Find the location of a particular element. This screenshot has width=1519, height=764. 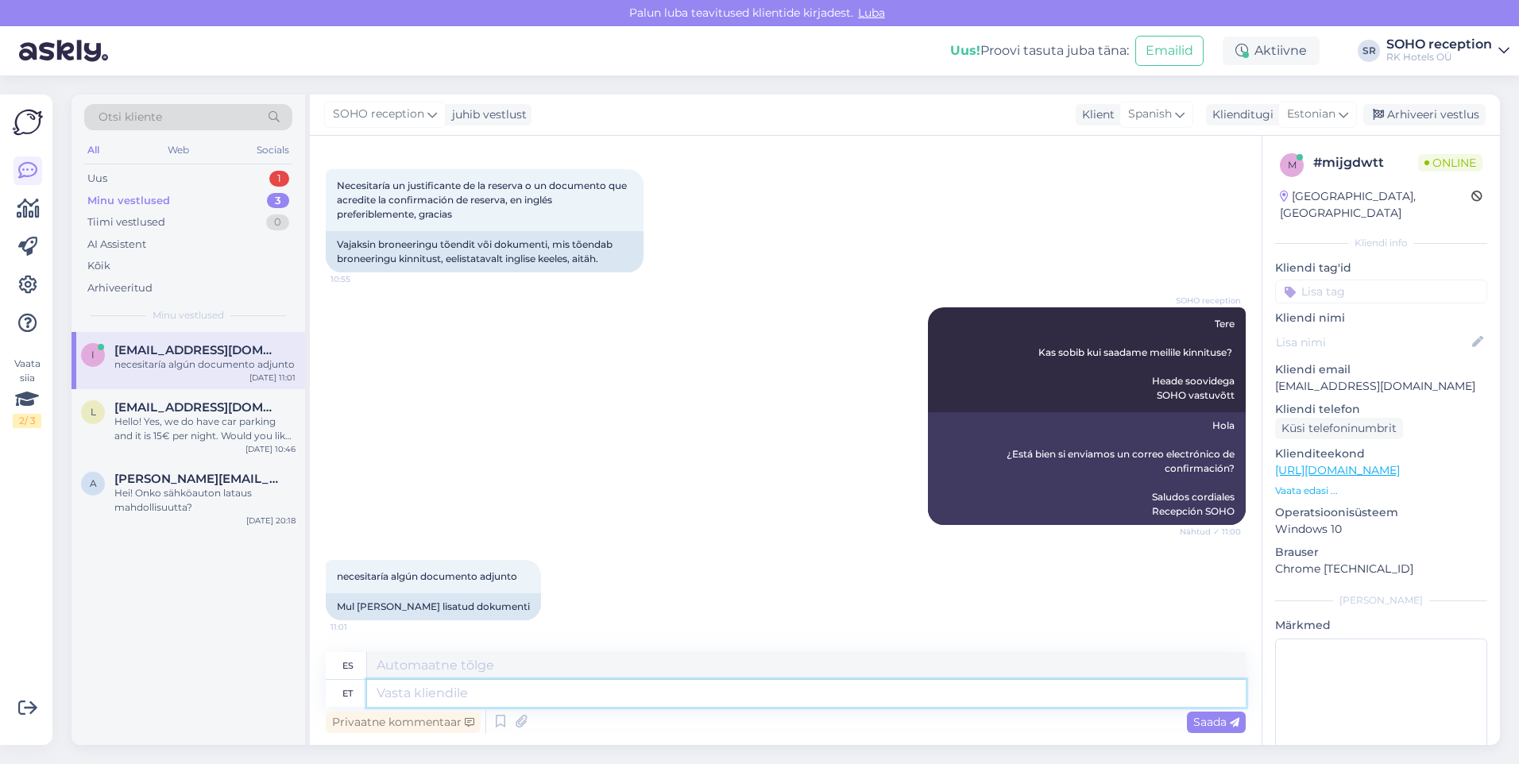

span: Nähtud ✓ 11:00 is located at coordinates (1210, 532).